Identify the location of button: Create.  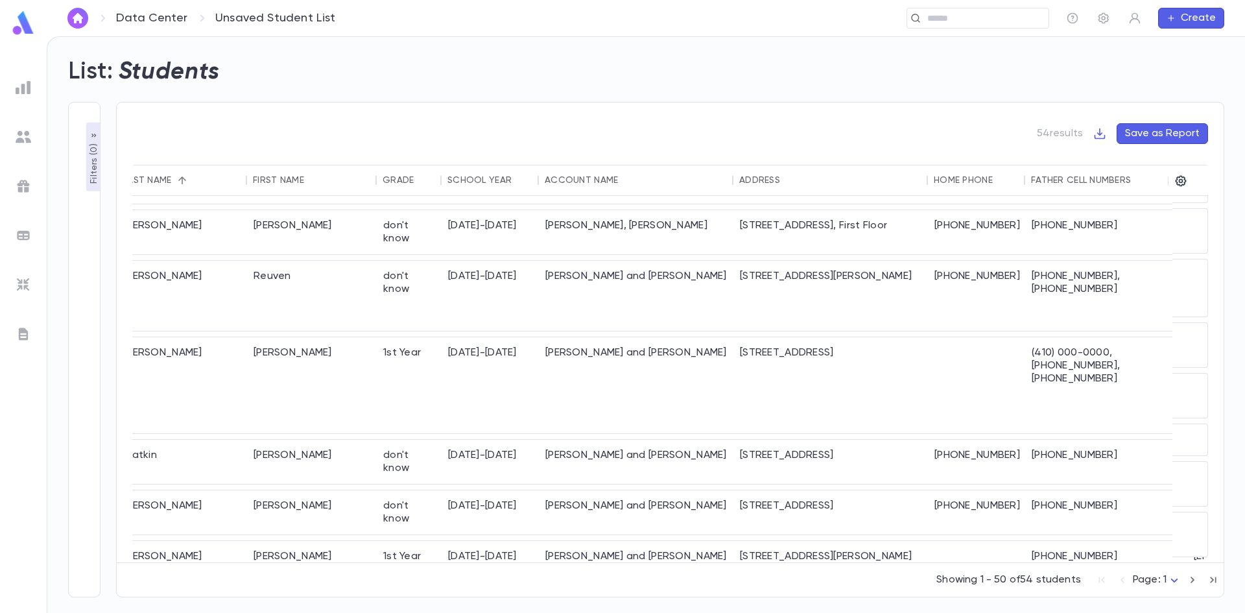
(1191, 18).